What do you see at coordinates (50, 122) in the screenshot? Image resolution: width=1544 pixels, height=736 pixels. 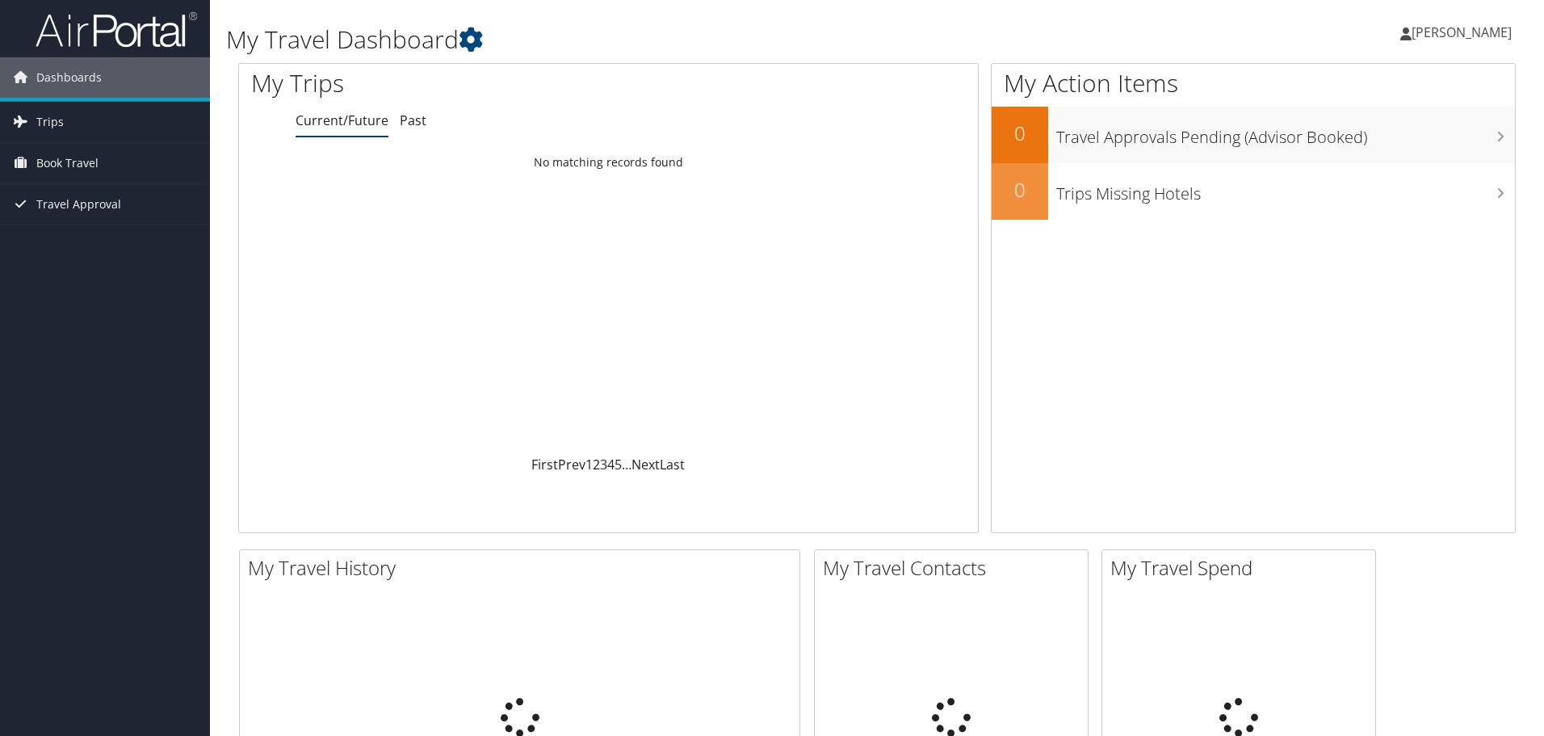 I see `span: Trips` at bounding box center [50, 122].